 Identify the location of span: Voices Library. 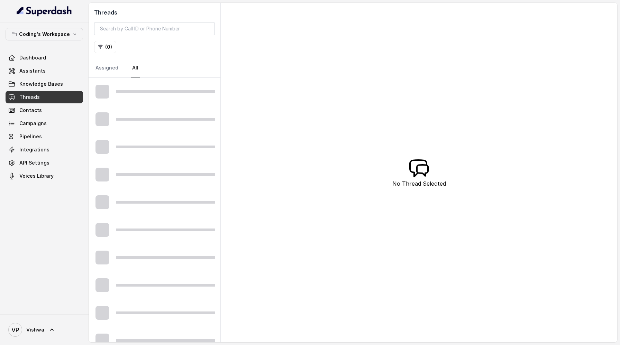
(36, 176).